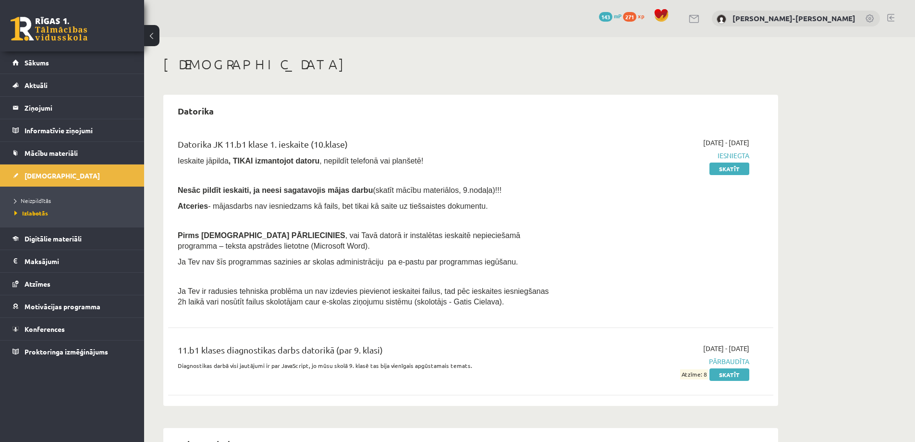  What do you see at coordinates (62, 306) in the screenshot?
I see `span: Motivācijas programma` at bounding box center [62, 306].